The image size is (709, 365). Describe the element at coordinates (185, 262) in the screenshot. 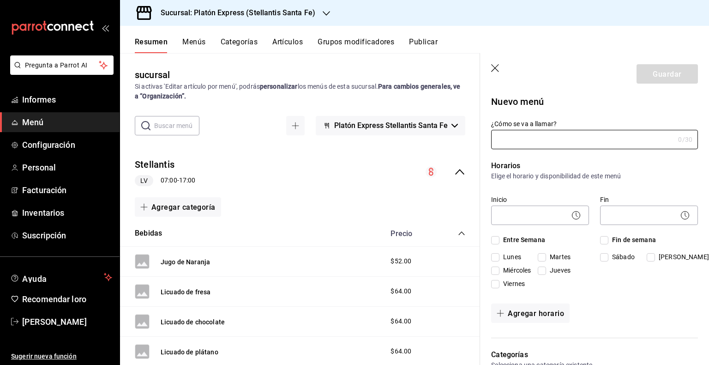

I see `font: Jugo de Naranja` at that location.